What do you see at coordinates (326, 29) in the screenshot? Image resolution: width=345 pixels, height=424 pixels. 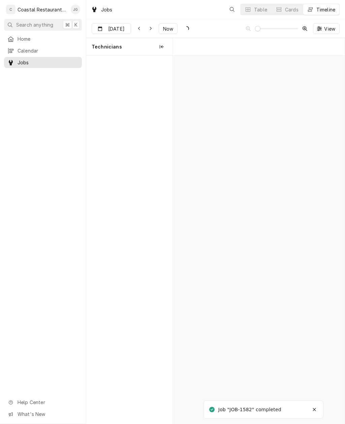 I see `button: View` at bounding box center [326, 29].